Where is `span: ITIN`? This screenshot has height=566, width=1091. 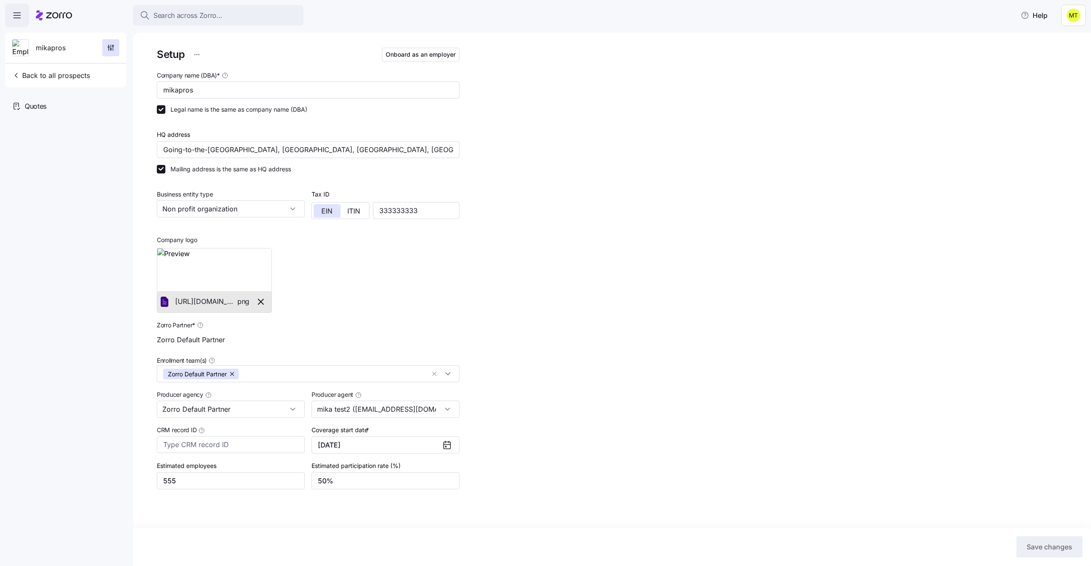
span: ITIN is located at coordinates (354, 211).